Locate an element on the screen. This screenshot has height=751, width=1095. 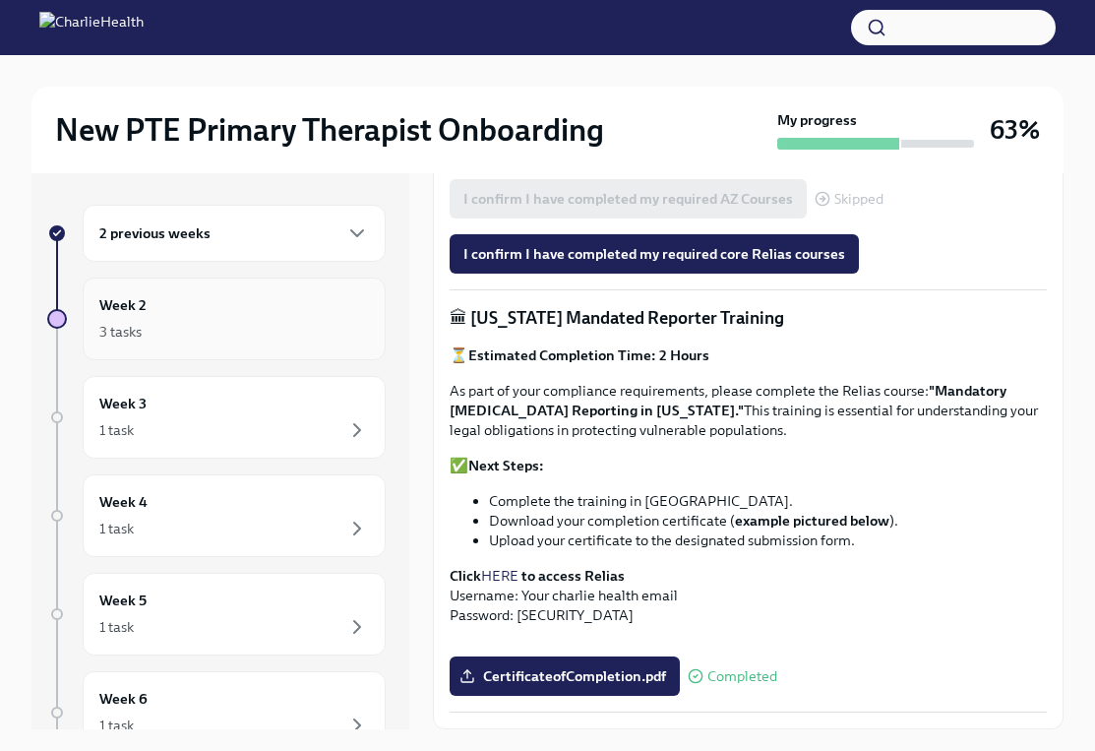
span: Skipped is located at coordinates (859, 199).